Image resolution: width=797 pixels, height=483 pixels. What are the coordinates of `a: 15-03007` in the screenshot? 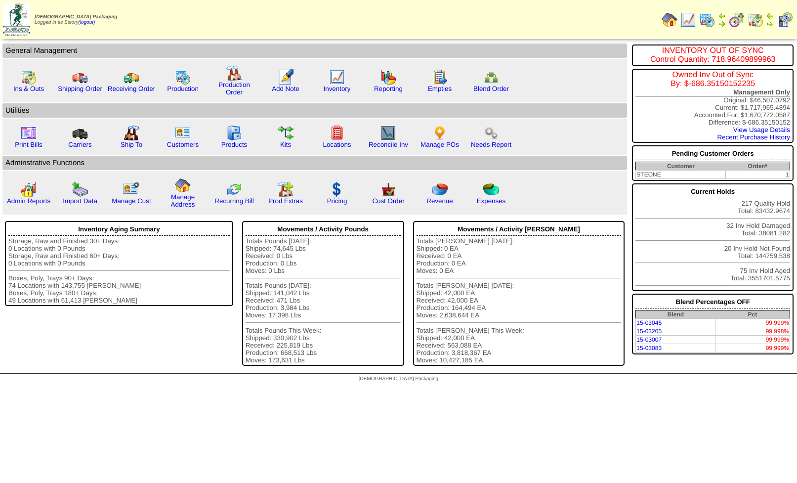 It's located at (649, 339).